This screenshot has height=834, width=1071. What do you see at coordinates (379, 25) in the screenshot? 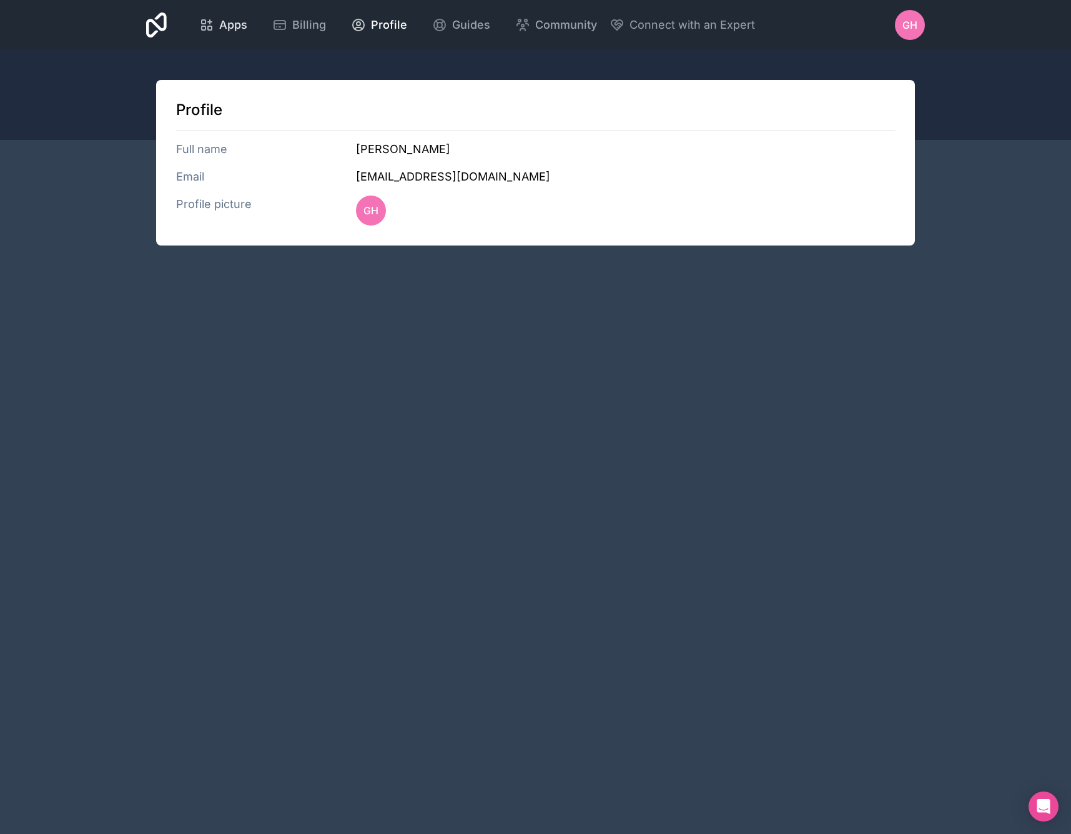
I see `a: Profile` at bounding box center [379, 25].